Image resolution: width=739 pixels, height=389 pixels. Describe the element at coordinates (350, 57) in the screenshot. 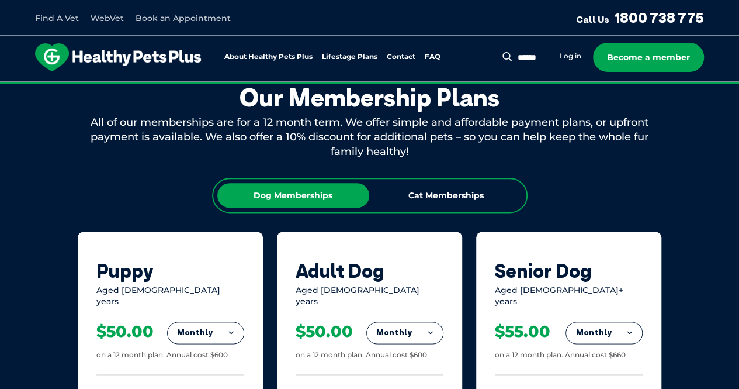

I see `a: Lifestage Plans` at that location.